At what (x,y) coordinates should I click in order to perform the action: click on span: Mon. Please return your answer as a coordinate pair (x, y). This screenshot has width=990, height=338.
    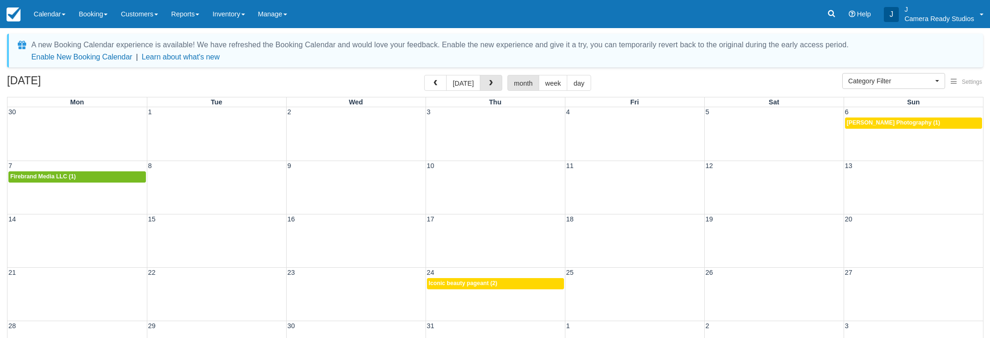
    Looking at the image, I should click on (77, 102).